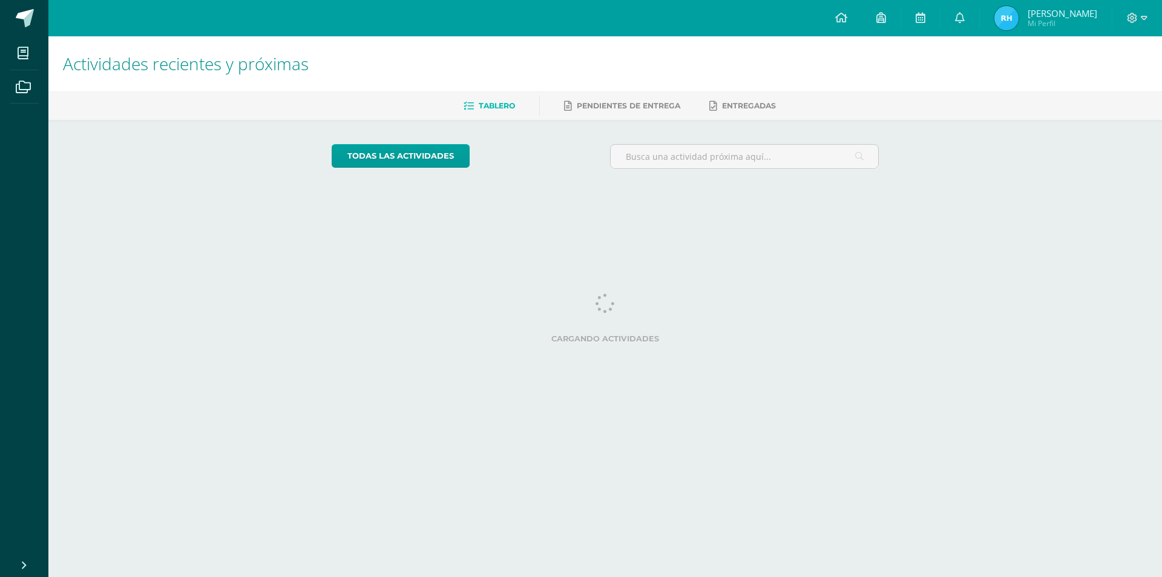 This screenshot has height=577, width=1162. I want to click on label: Cargando actividades, so click(605, 338).